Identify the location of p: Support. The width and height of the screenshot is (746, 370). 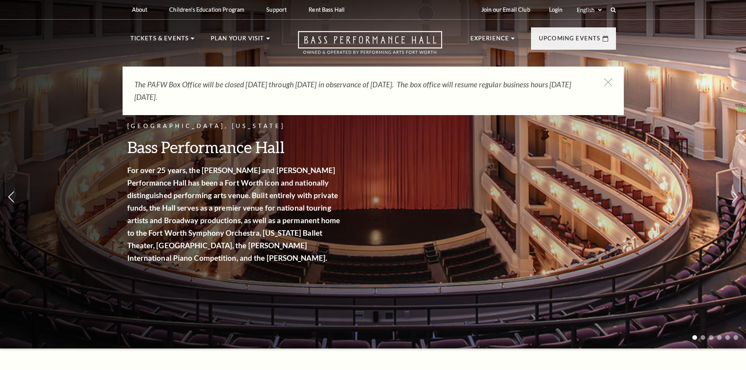
(276, 9).